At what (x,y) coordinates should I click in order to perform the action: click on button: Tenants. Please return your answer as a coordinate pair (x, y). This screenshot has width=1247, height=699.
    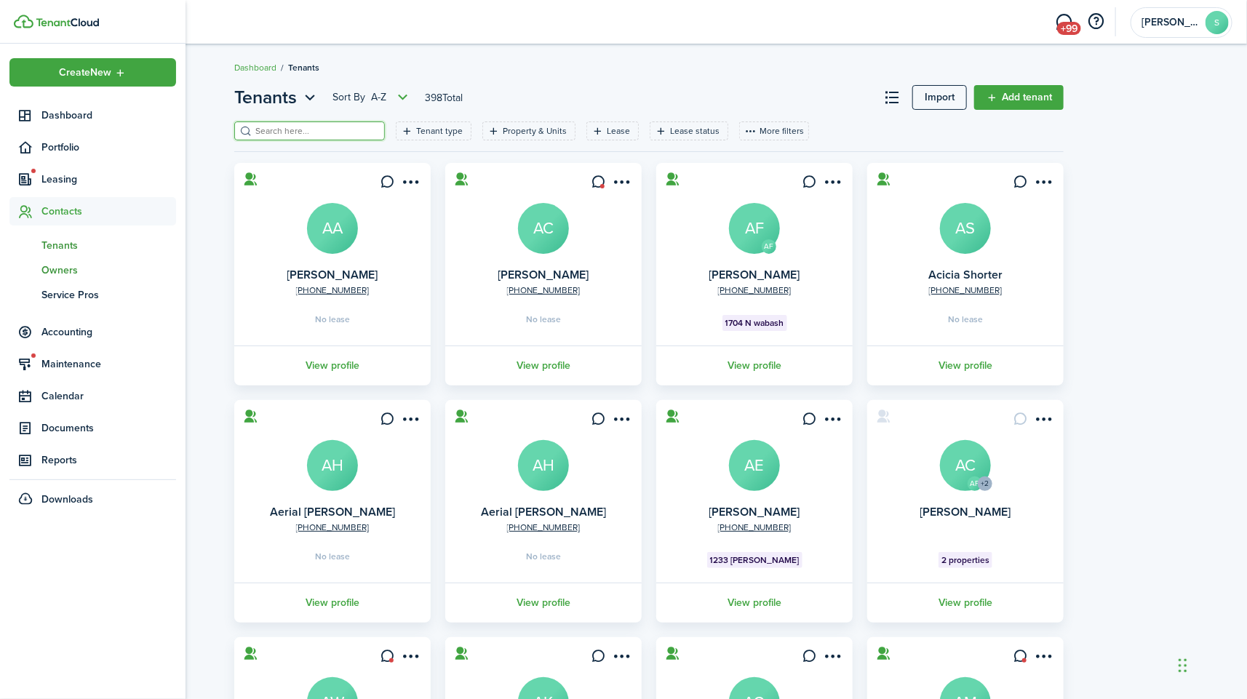
    Looking at the image, I should click on (276, 97).